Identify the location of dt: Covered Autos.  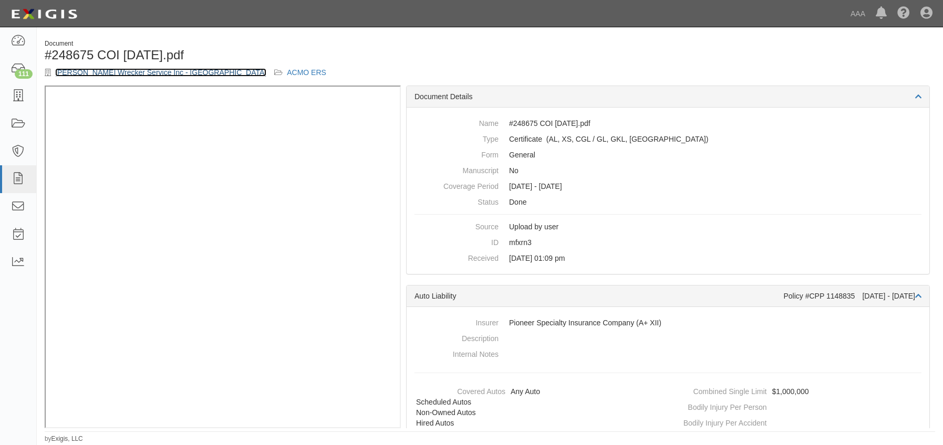
(458, 390).